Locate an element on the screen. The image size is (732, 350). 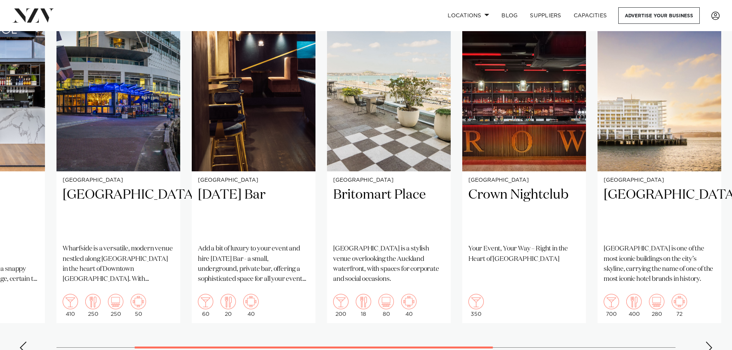
img: nzv-logo.png is located at coordinates (33, 15).